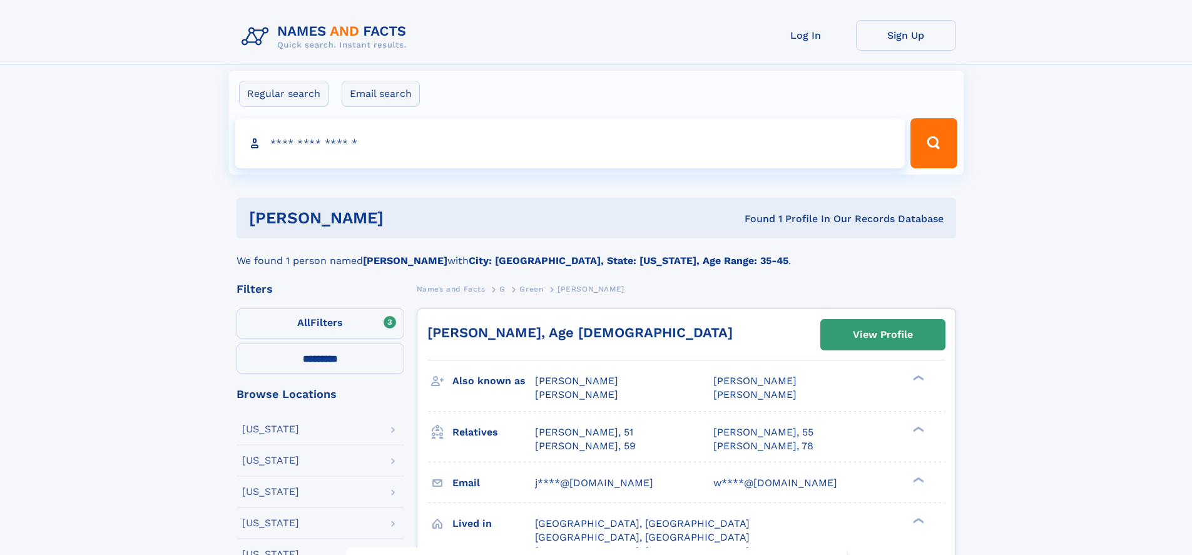 This screenshot has height=555, width=1192. What do you see at coordinates (570, 143) in the screenshot?
I see `input: search input` at bounding box center [570, 143].